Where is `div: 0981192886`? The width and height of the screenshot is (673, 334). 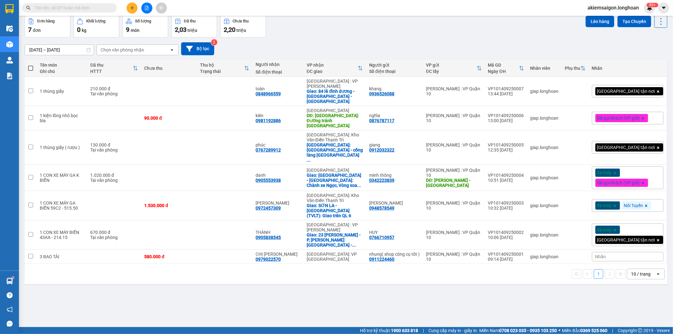
div: 0981192886 is located at coordinates (268, 121).